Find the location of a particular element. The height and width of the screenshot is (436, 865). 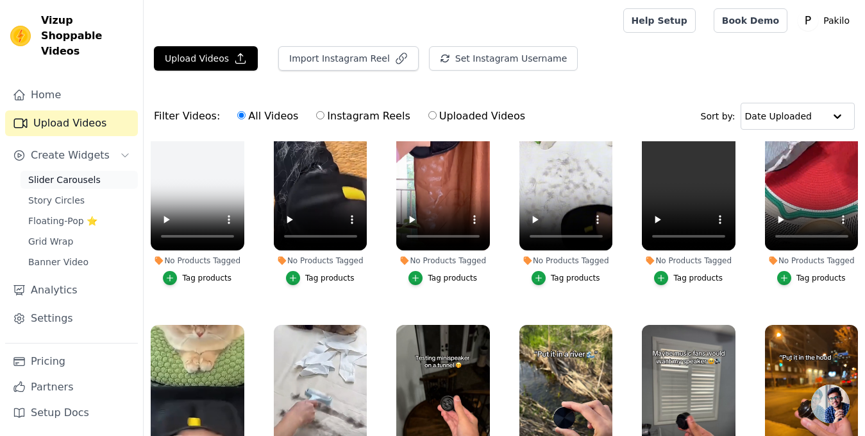

a: Grid Wrap is located at coordinates (79, 241).